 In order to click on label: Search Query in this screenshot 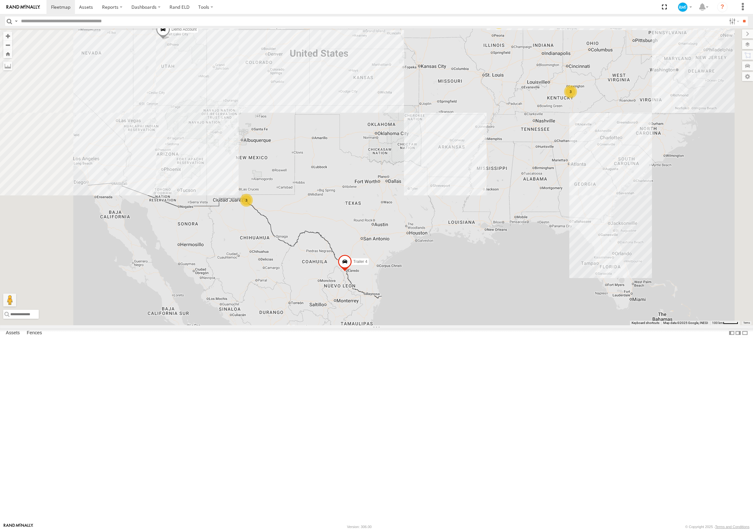, I will do `click(16, 21)`.